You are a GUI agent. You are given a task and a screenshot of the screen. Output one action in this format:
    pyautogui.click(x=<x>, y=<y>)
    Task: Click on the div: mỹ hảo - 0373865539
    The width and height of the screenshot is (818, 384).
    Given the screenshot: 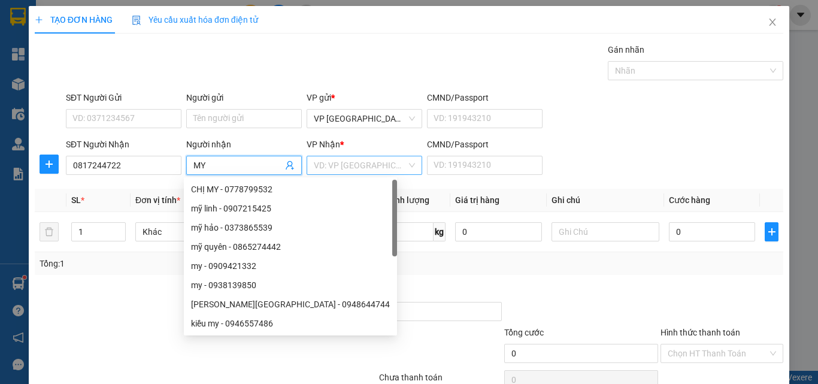 What is the action you would take?
    pyautogui.click(x=290, y=228)
    